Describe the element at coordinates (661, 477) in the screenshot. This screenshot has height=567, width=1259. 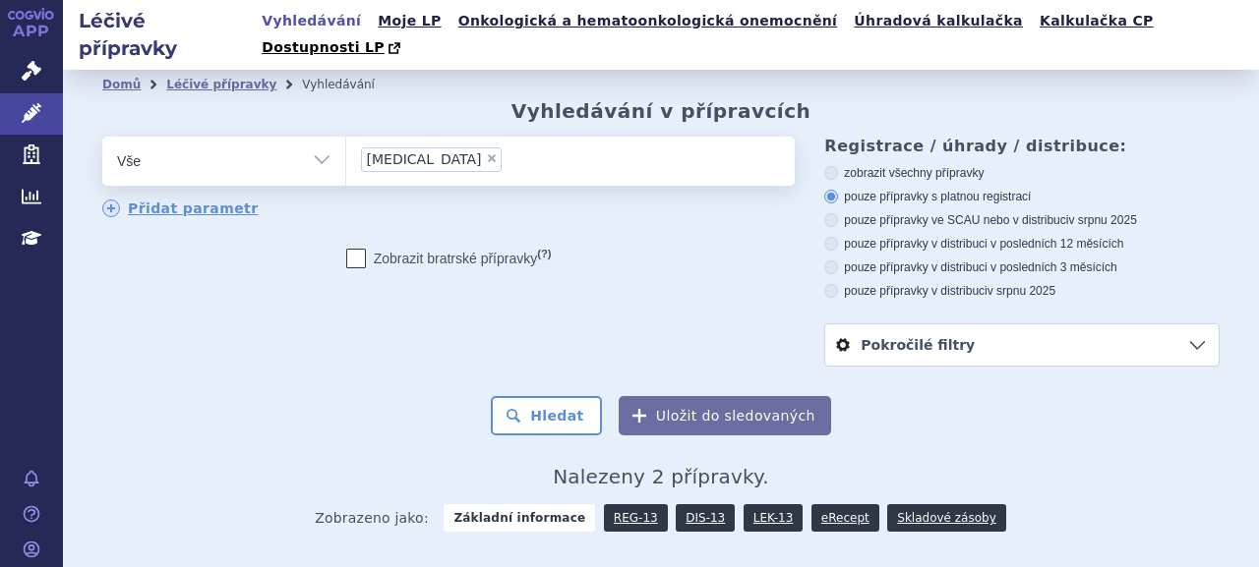
I see `span: Nalezeny 2 přípravky.` at that location.